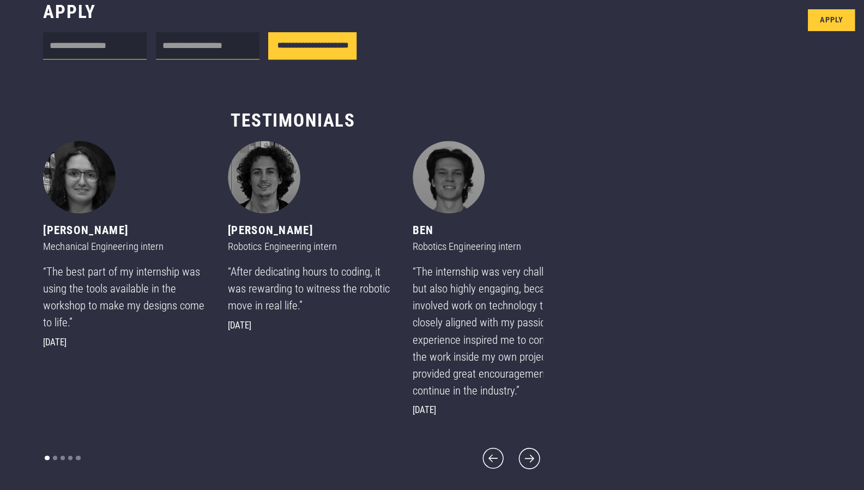 The width and height of the screenshot is (864, 490). I want to click on div: Show slide 2 of 5, so click(55, 457).